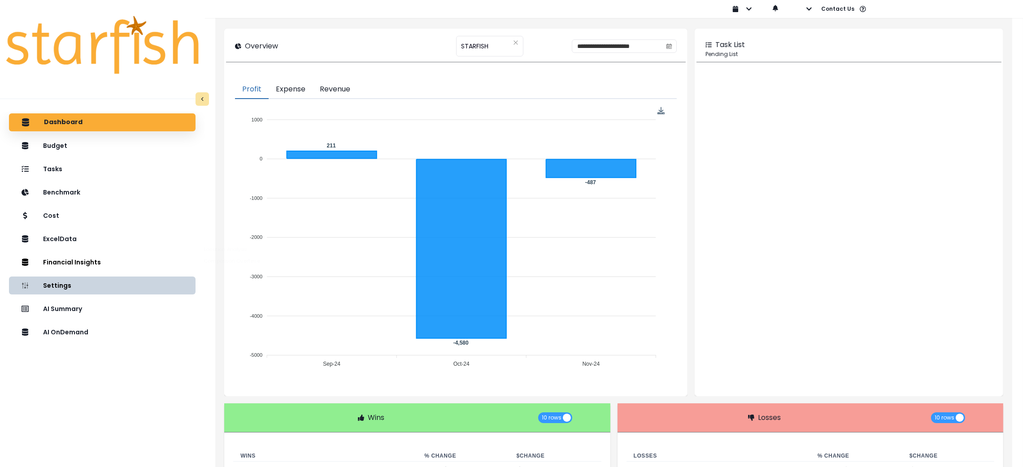 Image resolution: width=1023 pixels, height=467 pixels. Describe the element at coordinates (102, 239) in the screenshot. I see `button: ExcelData` at that location.